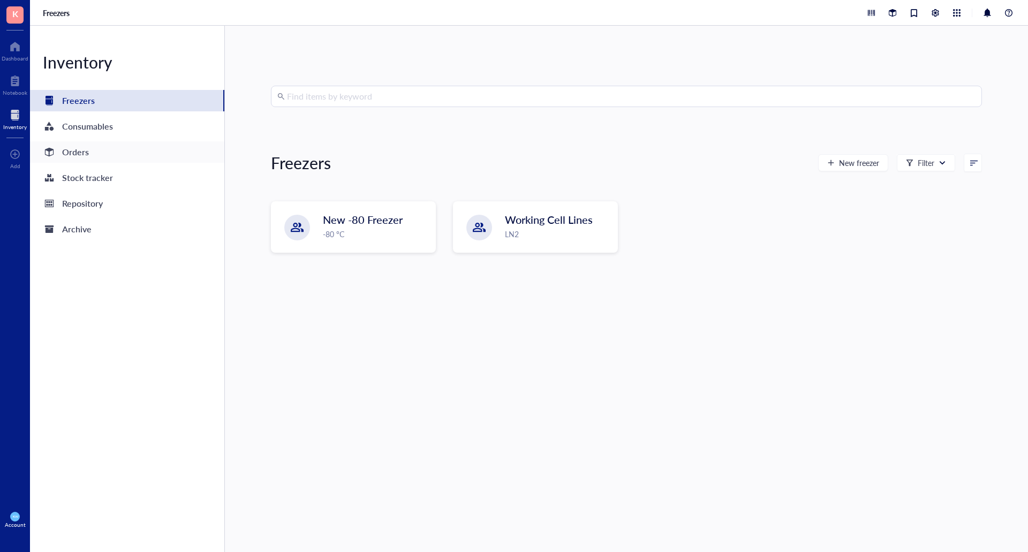 The width and height of the screenshot is (1028, 552). What do you see at coordinates (127, 126) in the screenshot?
I see `a: Consumables` at bounding box center [127, 126].